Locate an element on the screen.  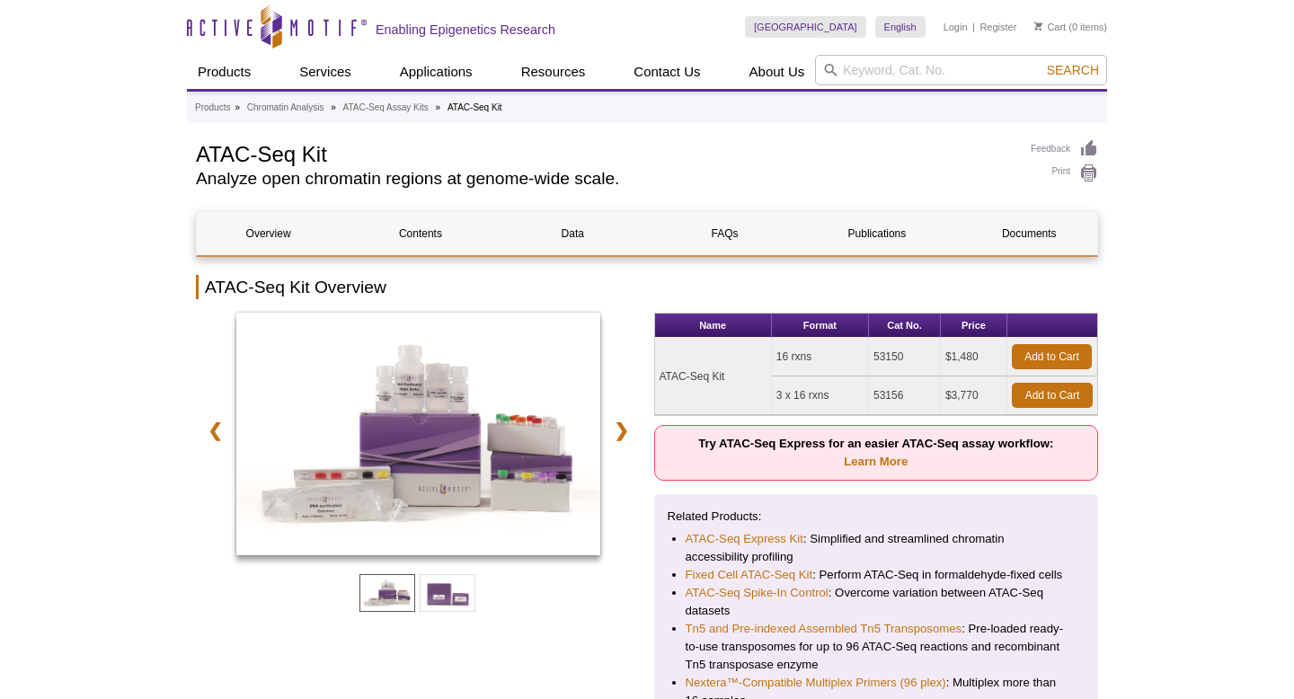
a: Contact Us is located at coordinates (667, 72).